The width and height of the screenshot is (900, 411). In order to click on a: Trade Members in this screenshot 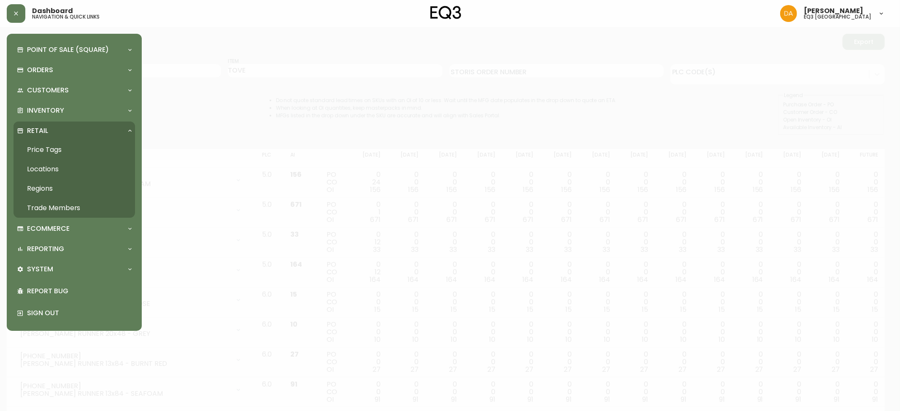, I will do `click(74, 208)`.